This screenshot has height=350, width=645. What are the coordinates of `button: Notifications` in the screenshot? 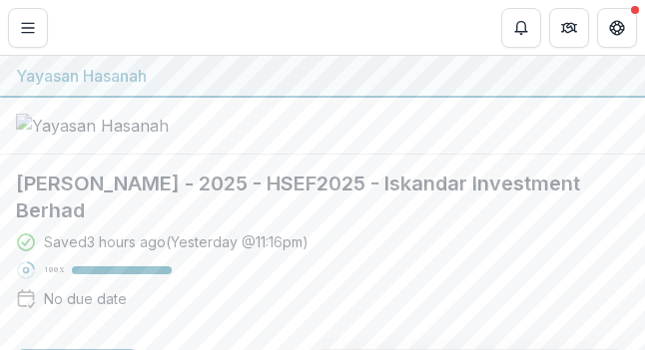 It's located at (521, 28).